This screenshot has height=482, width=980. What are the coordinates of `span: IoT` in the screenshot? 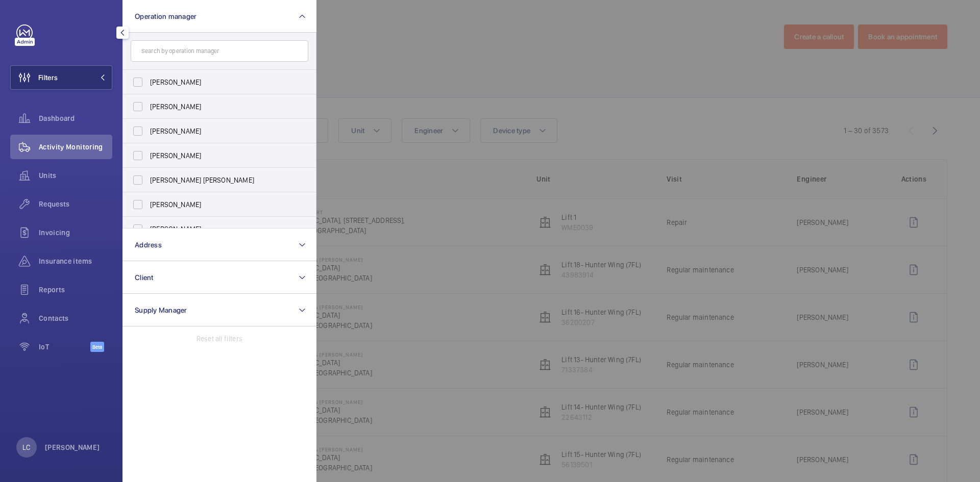 It's located at (64, 347).